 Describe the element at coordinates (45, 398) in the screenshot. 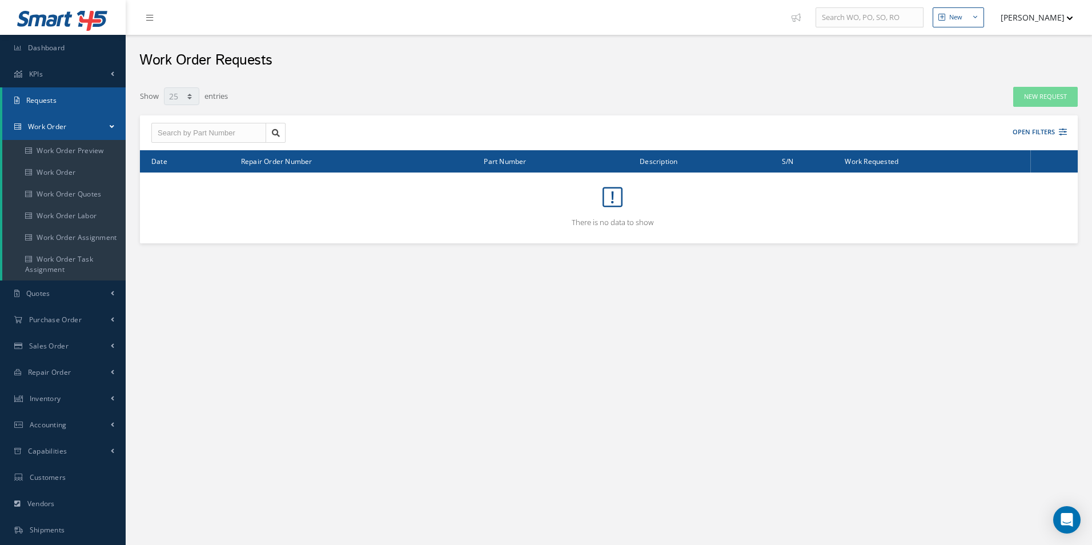

I see `span: Inventory` at that location.